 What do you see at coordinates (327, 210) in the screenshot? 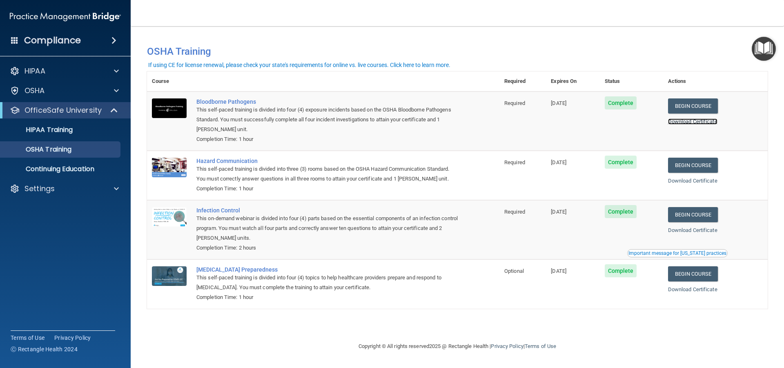
I see `div: Infection Control` at bounding box center [327, 210].